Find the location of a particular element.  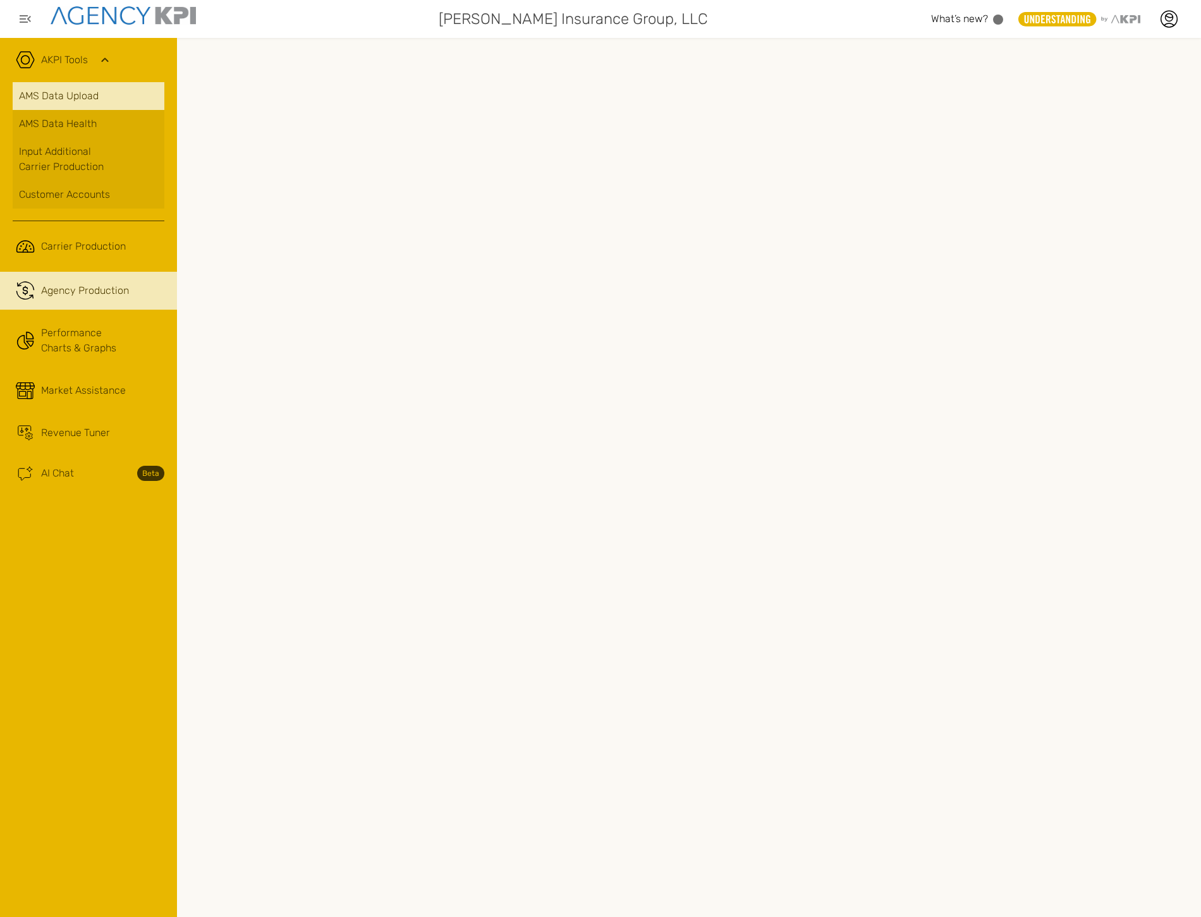

span: AI Chat is located at coordinates (58, 473).